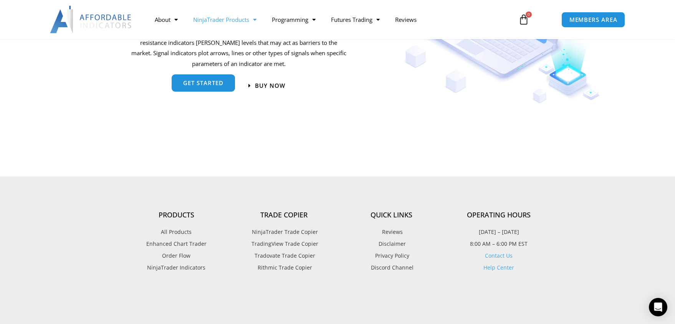  I want to click on span: Discord Channel, so click(391, 268).